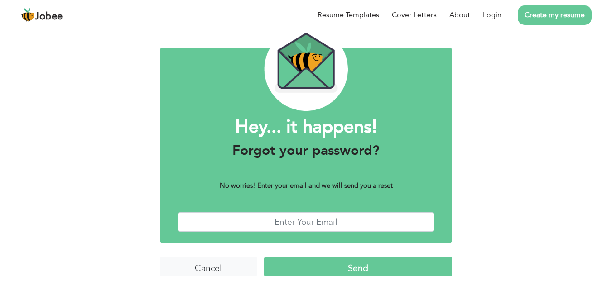 The height and width of the screenshot is (290, 612). I want to click on a: Cover Letters, so click(414, 15).